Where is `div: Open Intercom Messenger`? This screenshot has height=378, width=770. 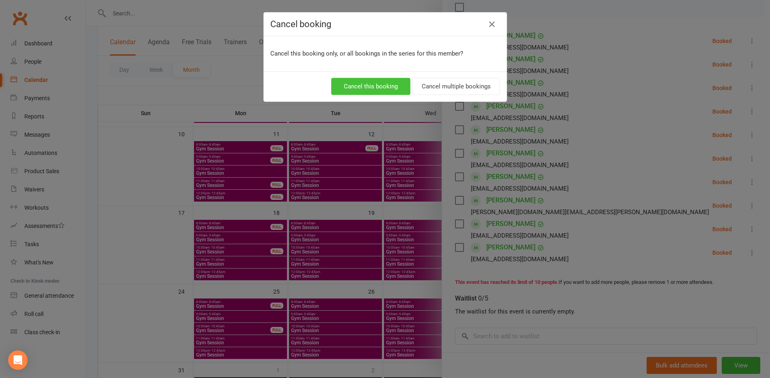
div: Open Intercom Messenger is located at coordinates (18, 361).